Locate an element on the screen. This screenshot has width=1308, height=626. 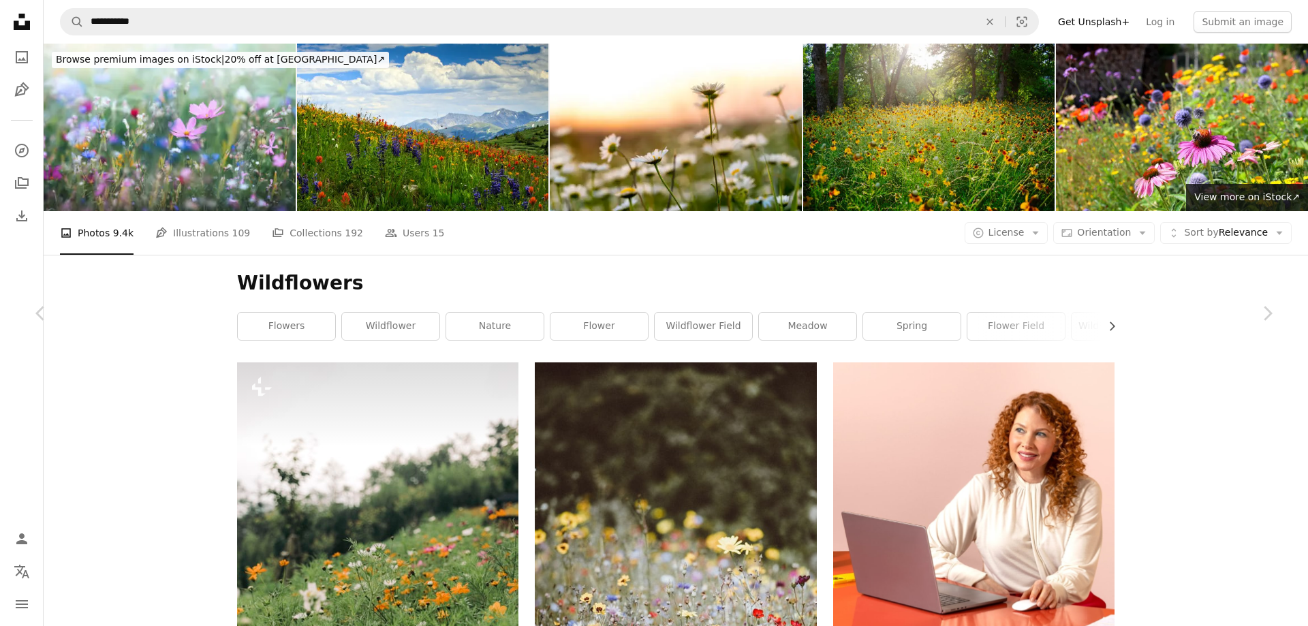
a: Next is located at coordinates (1267, 313).